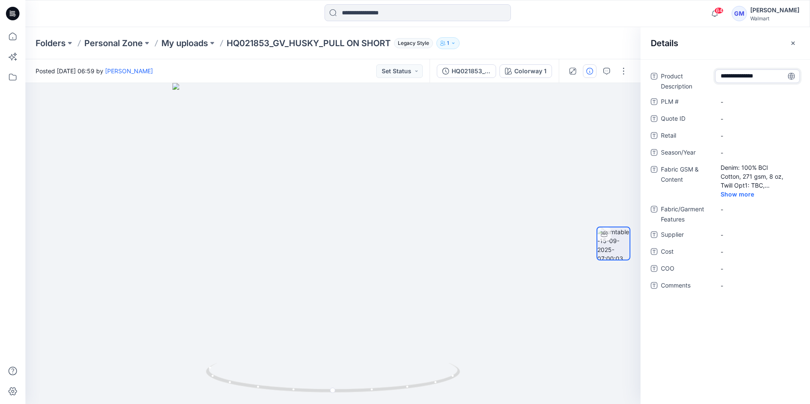 The height and width of the screenshot is (404, 810). What do you see at coordinates (686, 269) in the screenshot?
I see `span: COO` at bounding box center [686, 269].